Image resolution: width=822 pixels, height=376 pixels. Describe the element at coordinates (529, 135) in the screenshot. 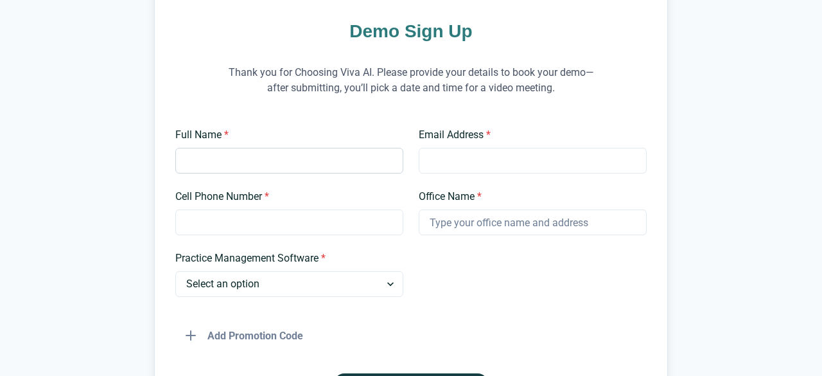

I see `label: Email Address` at that location.